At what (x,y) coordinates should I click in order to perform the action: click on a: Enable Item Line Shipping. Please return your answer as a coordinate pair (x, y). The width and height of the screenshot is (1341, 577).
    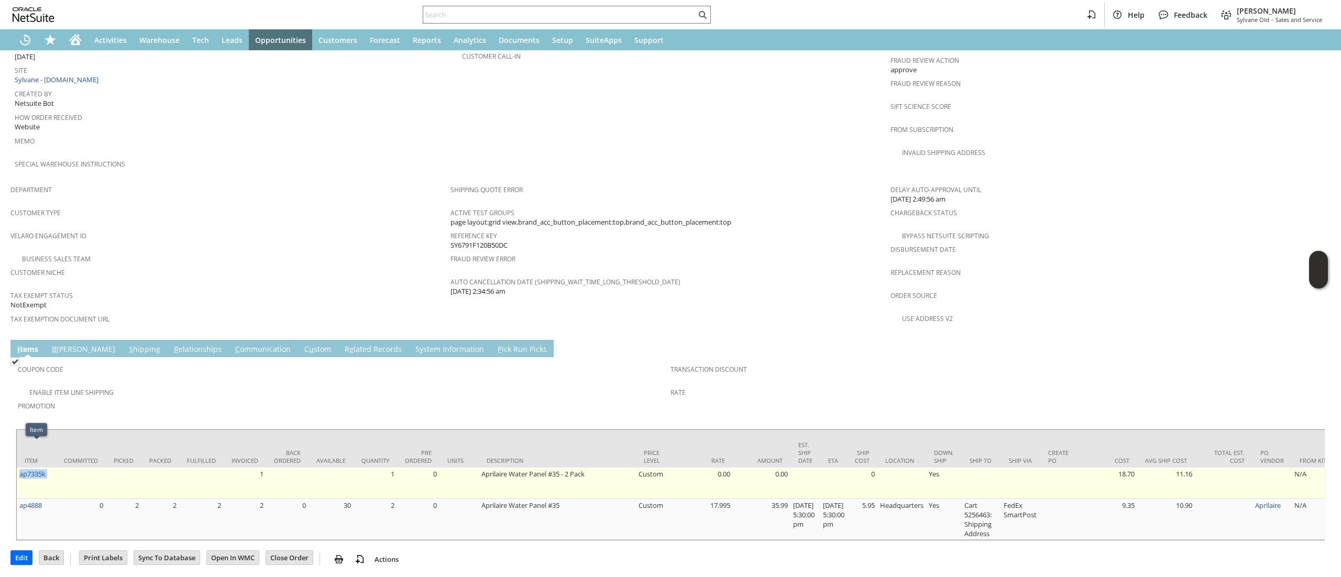
    Looking at the image, I should click on (71, 392).